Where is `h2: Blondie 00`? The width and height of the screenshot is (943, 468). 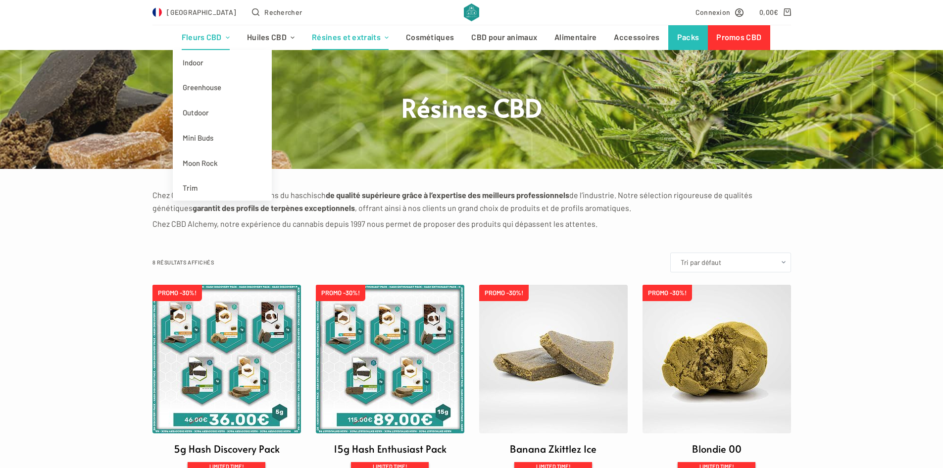
h2: Blondie 00 is located at coordinates (717, 448).